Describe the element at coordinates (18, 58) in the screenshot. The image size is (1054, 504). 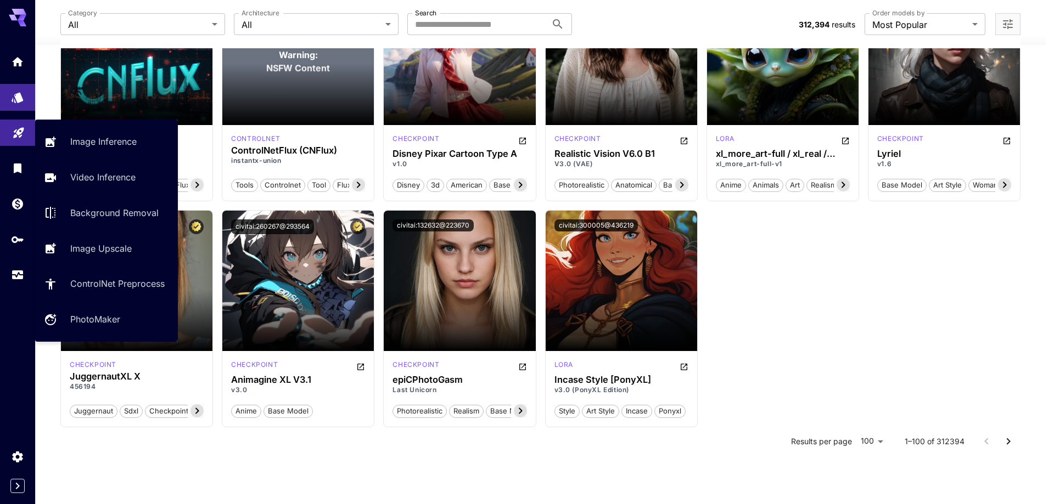
I see `div: Home` at that location.